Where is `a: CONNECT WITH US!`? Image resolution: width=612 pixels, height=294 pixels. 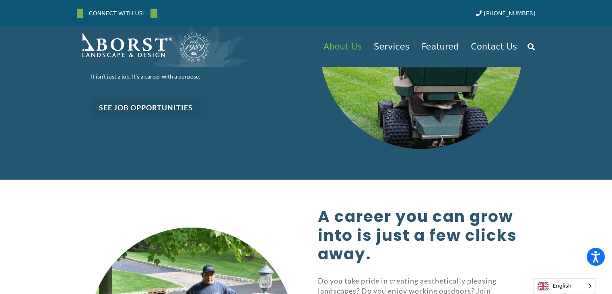
a: CONNECT WITH US! is located at coordinates (117, 13).